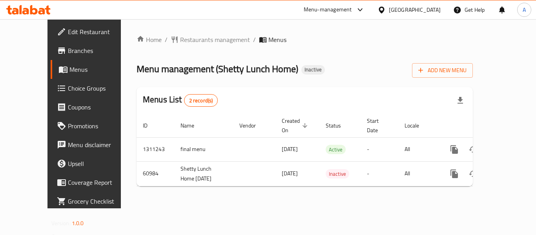  What do you see at coordinates (304, 40) in the screenshot?
I see `nav: breadcrumb` at bounding box center [304, 40].